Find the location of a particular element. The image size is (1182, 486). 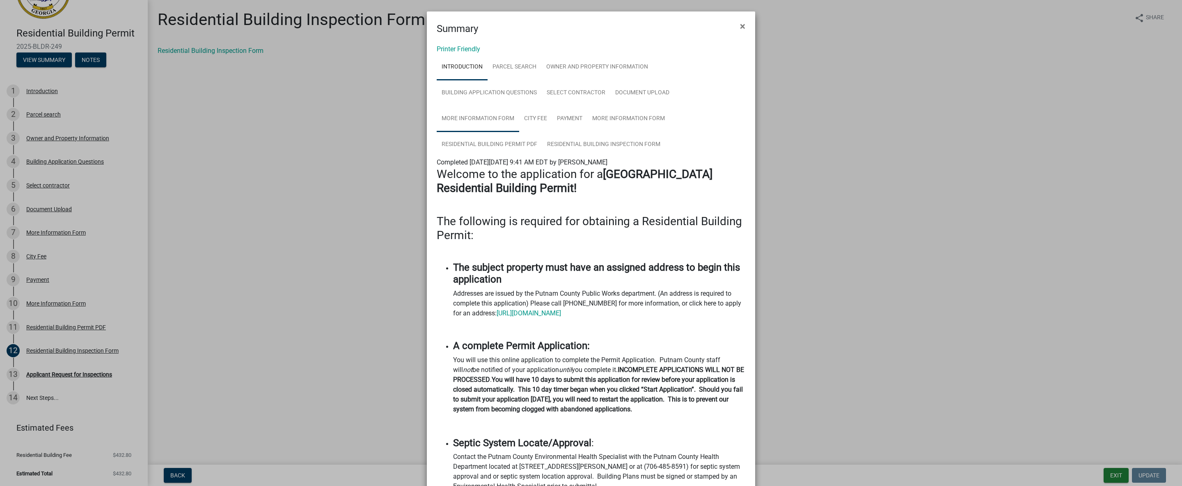

strong: Septic System Locate/Approval is located at coordinates (522, 443).